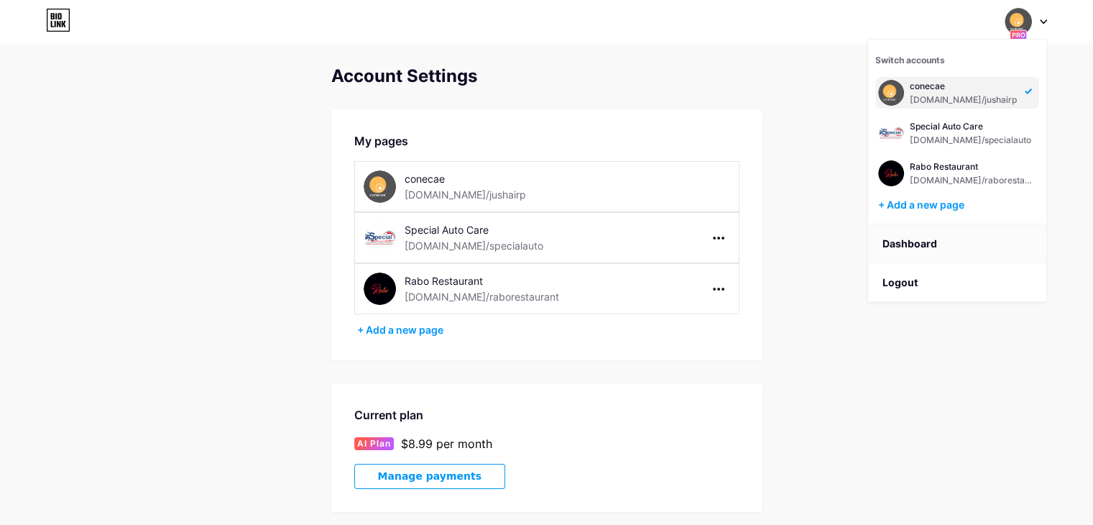 The image size is (1093, 525). I want to click on span: Switch accounts, so click(910, 60).